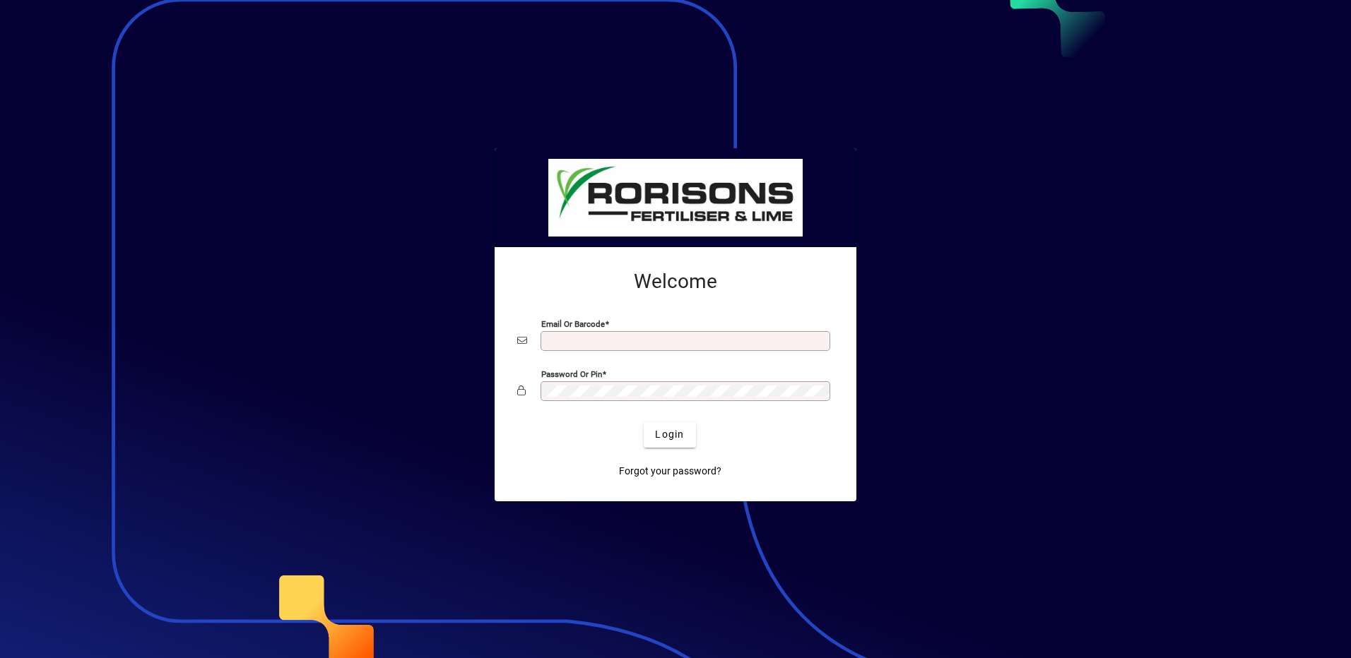  Describe the element at coordinates (670, 472) in the screenshot. I see `a: Forgot your password?` at that location.